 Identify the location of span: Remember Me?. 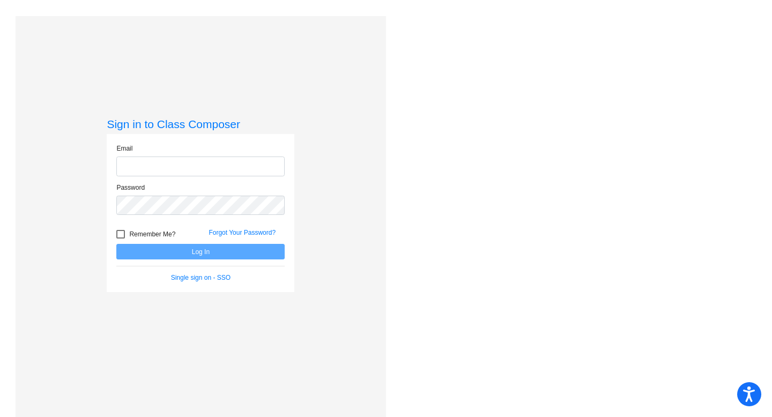
(152, 234).